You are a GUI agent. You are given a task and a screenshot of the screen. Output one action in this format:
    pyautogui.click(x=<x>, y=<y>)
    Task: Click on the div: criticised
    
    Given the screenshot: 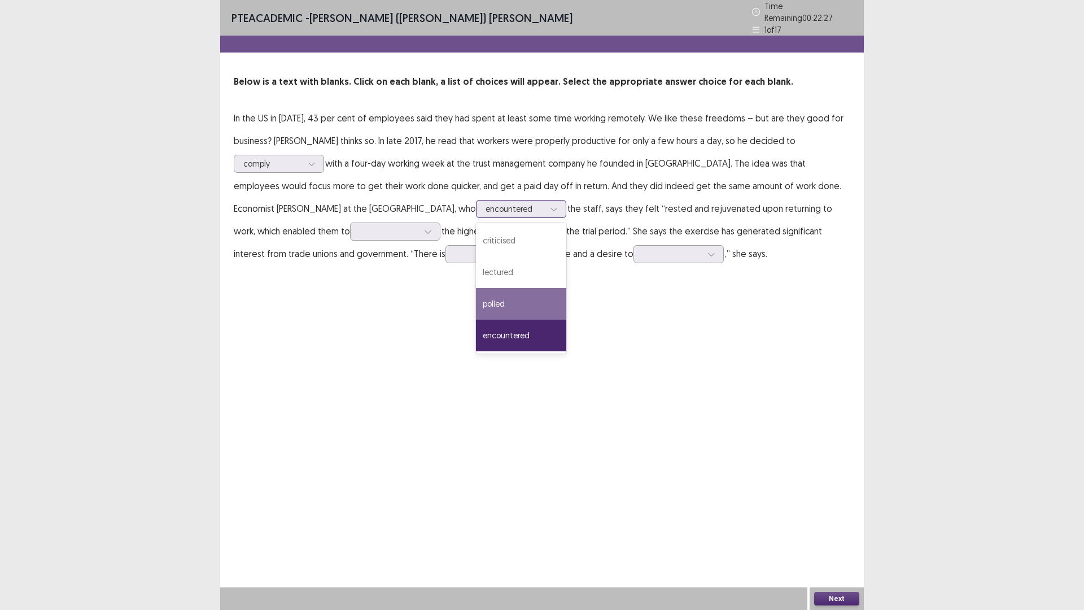 What is the action you would take?
    pyautogui.click(x=521, y=241)
    